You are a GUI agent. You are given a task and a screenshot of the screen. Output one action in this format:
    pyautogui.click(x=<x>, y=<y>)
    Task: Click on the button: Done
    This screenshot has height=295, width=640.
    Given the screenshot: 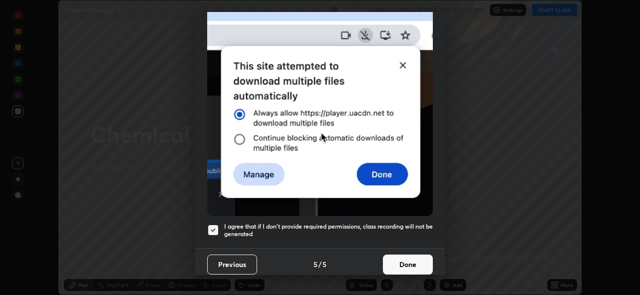 What is the action you would take?
    pyautogui.click(x=408, y=265)
    